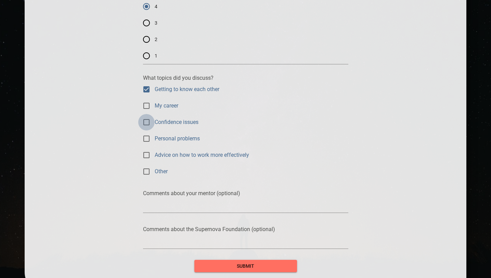 The height and width of the screenshot is (278, 491). Describe the element at coordinates (187, 89) in the screenshot. I see `span: Getting to know each other` at that location.